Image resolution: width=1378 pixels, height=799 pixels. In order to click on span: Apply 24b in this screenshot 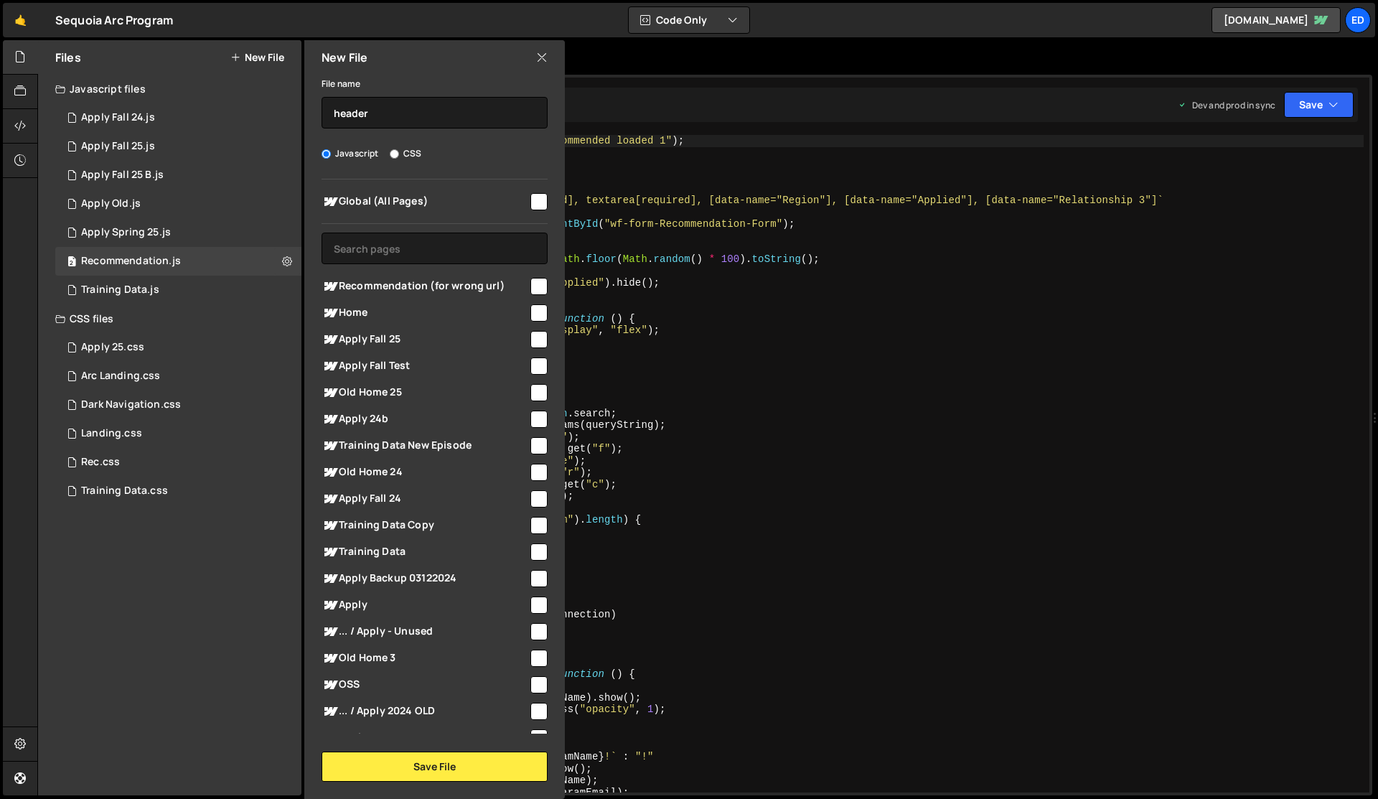, I will do `click(425, 419)`.